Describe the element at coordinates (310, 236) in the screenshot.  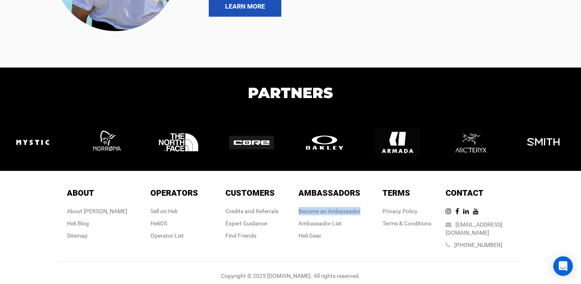
I see `a: Heli Gear` at that location.